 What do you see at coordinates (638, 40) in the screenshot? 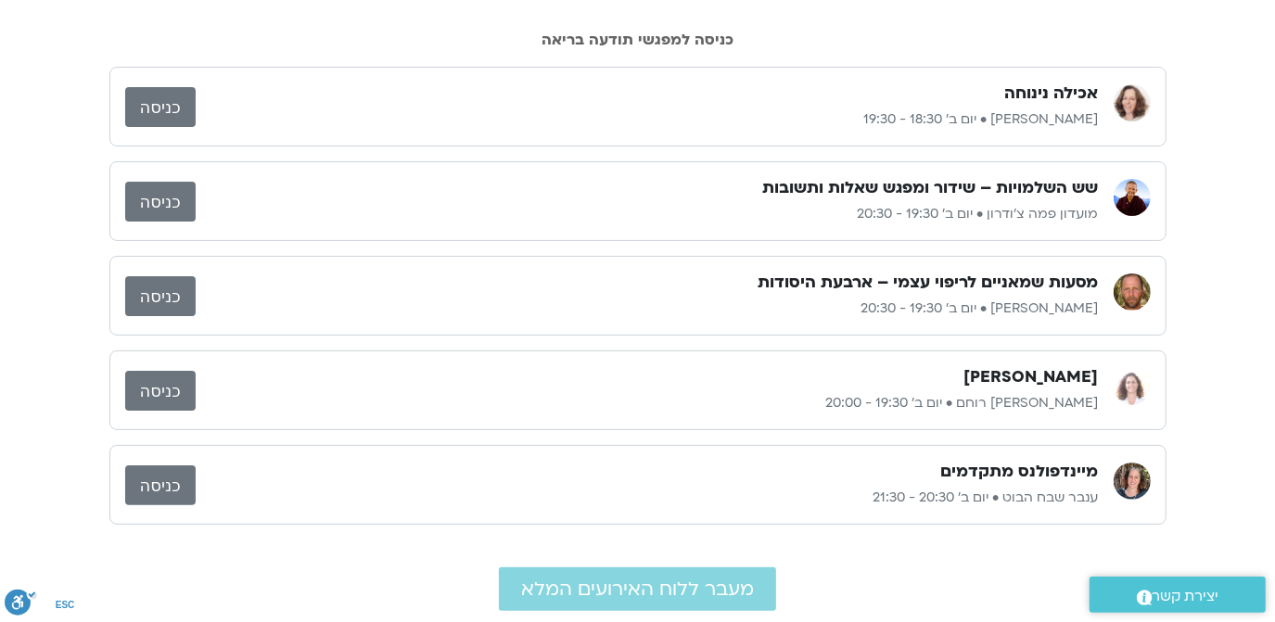
I see `h2: כניסה למפגשי תודעה בריאה` at bounding box center [638, 40].